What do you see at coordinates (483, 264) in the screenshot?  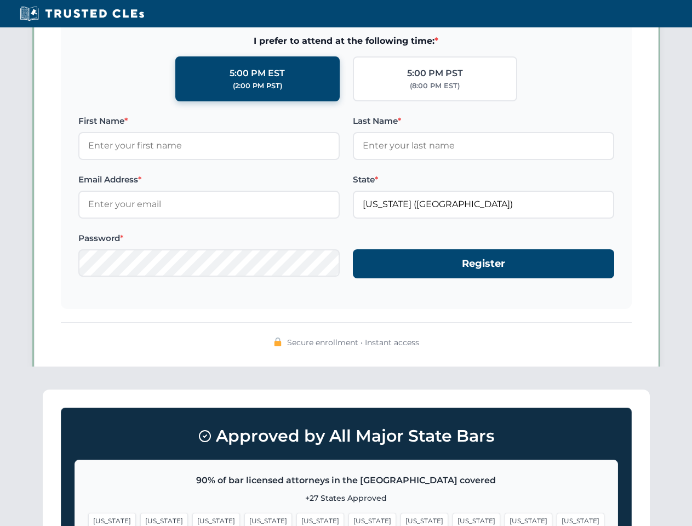 I see `button: Register` at bounding box center [483, 264].